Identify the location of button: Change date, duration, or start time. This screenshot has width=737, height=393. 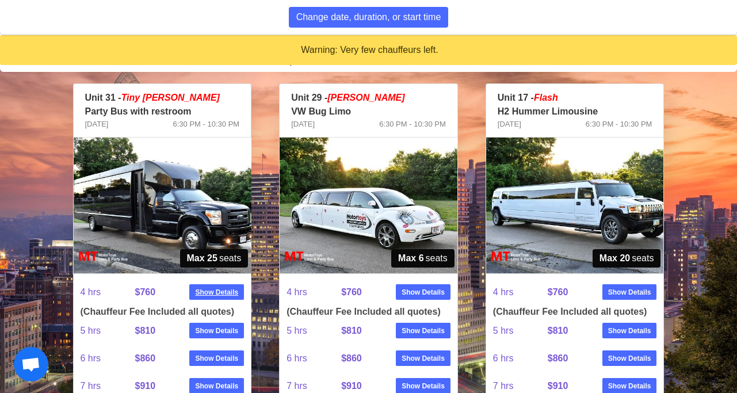
(369, 17).